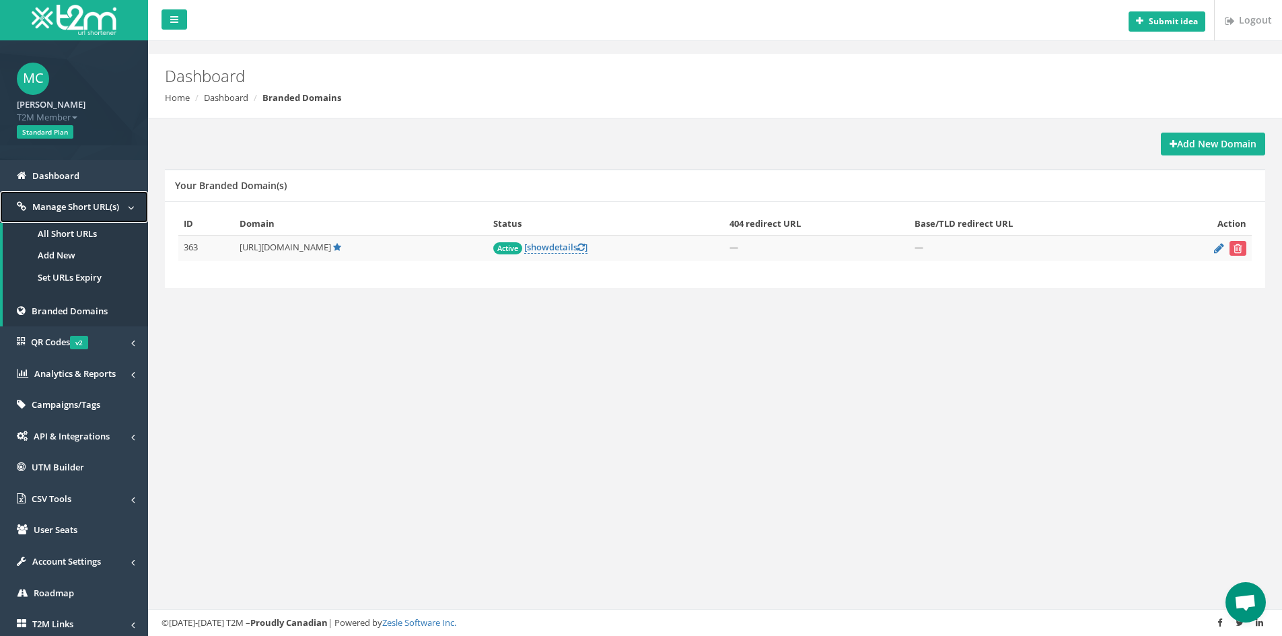 Image resolution: width=1282 pixels, height=636 pixels. I want to click on span: MC, so click(33, 79).